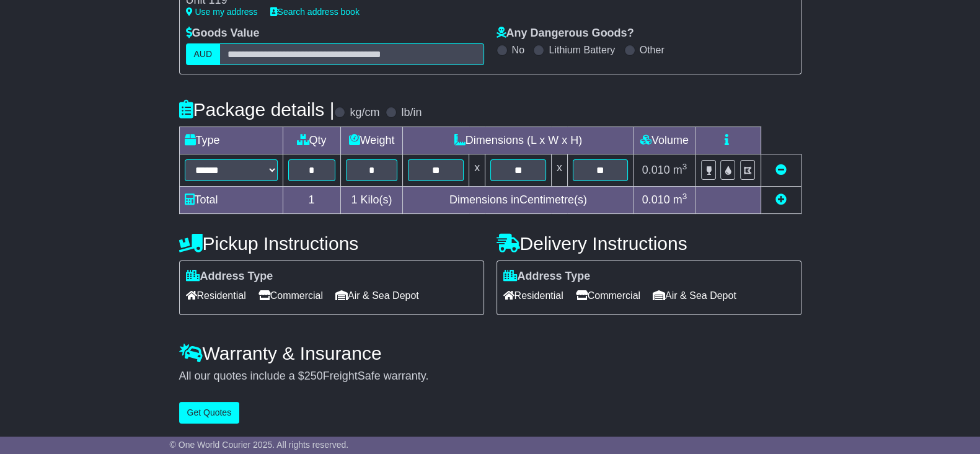 The width and height of the screenshot is (980, 454). Describe the element at coordinates (781, 170) in the screenshot. I see `a: Remove this item` at that location.